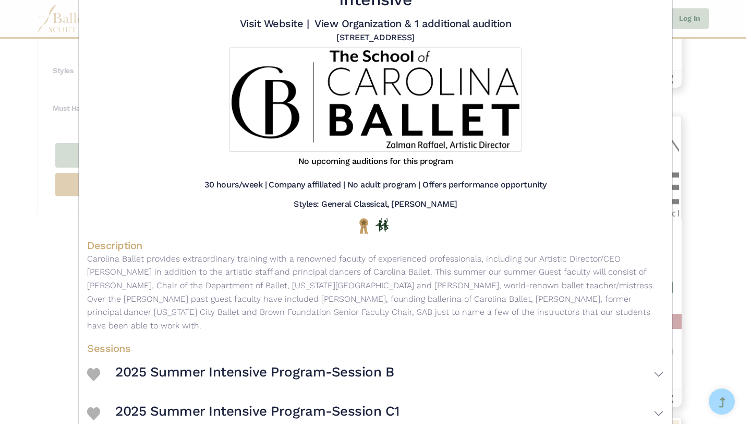 The height and width of the screenshot is (424, 751). Describe the element at coordinates (307, 185) in the screenshot. I see `h5: Company affiliated |` at that location.